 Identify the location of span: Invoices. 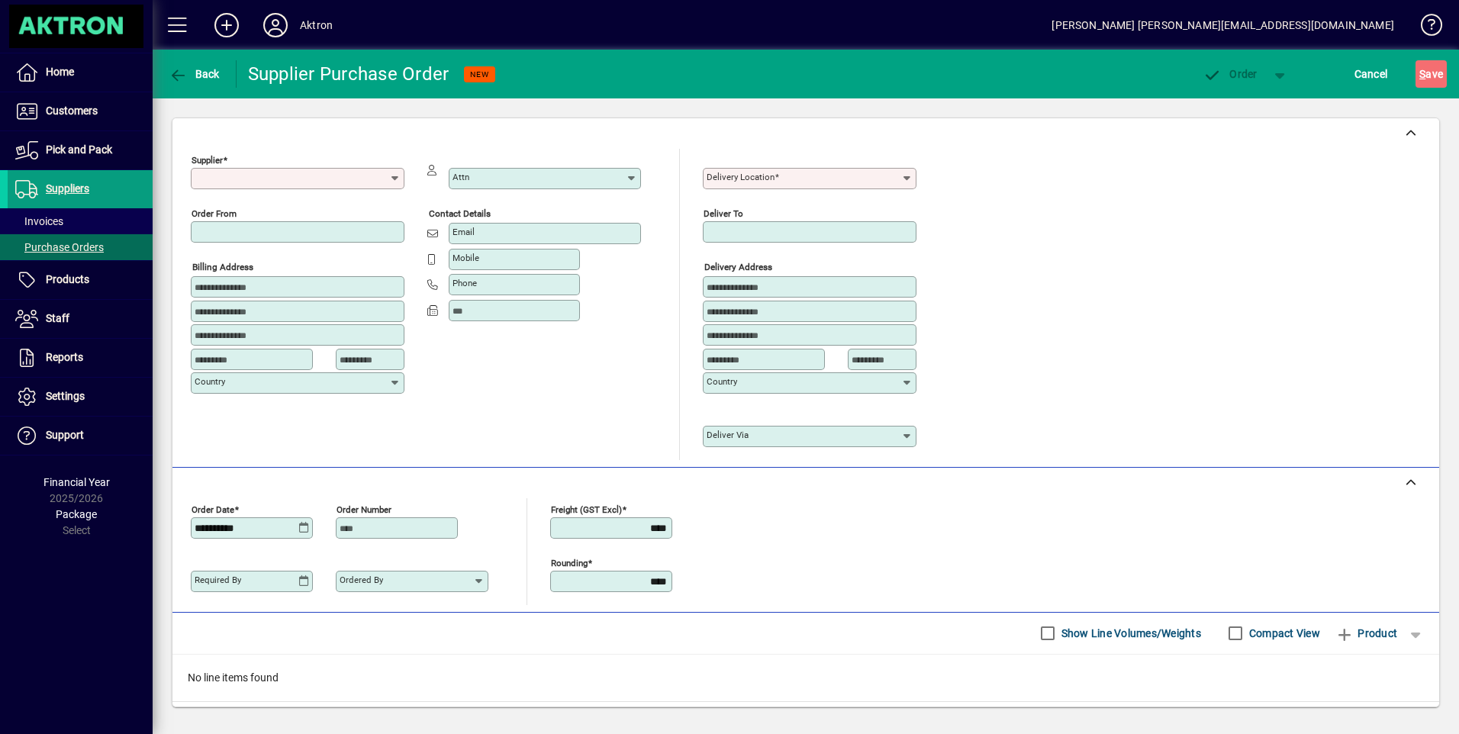
(39, 221).